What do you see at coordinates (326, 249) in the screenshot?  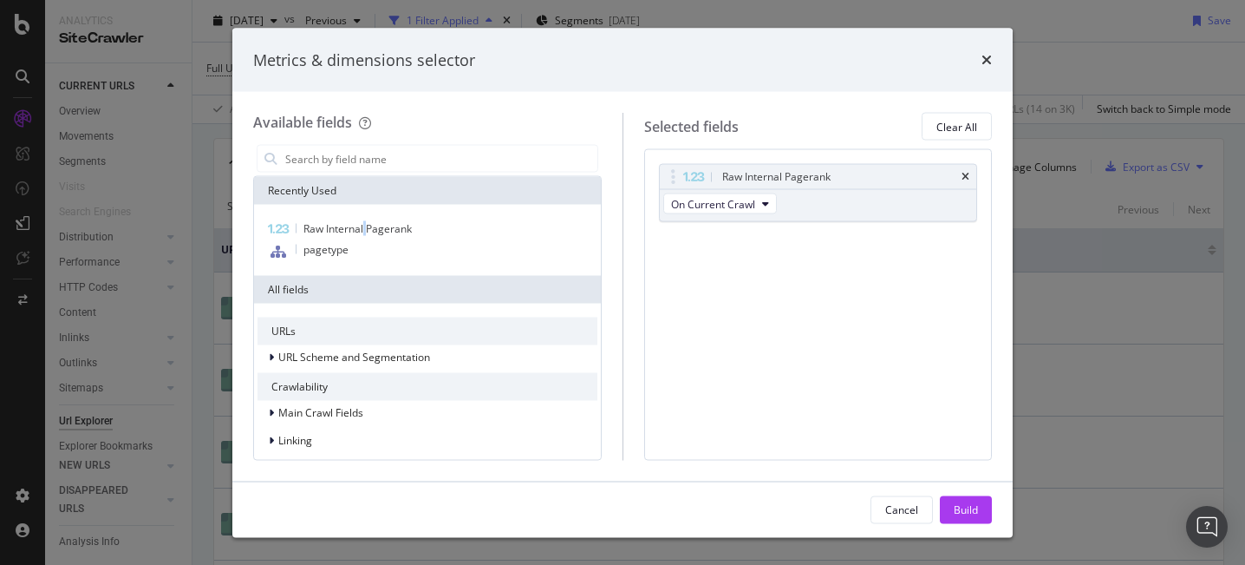 I see `span: pagetype` at bounding box center [326, 249].